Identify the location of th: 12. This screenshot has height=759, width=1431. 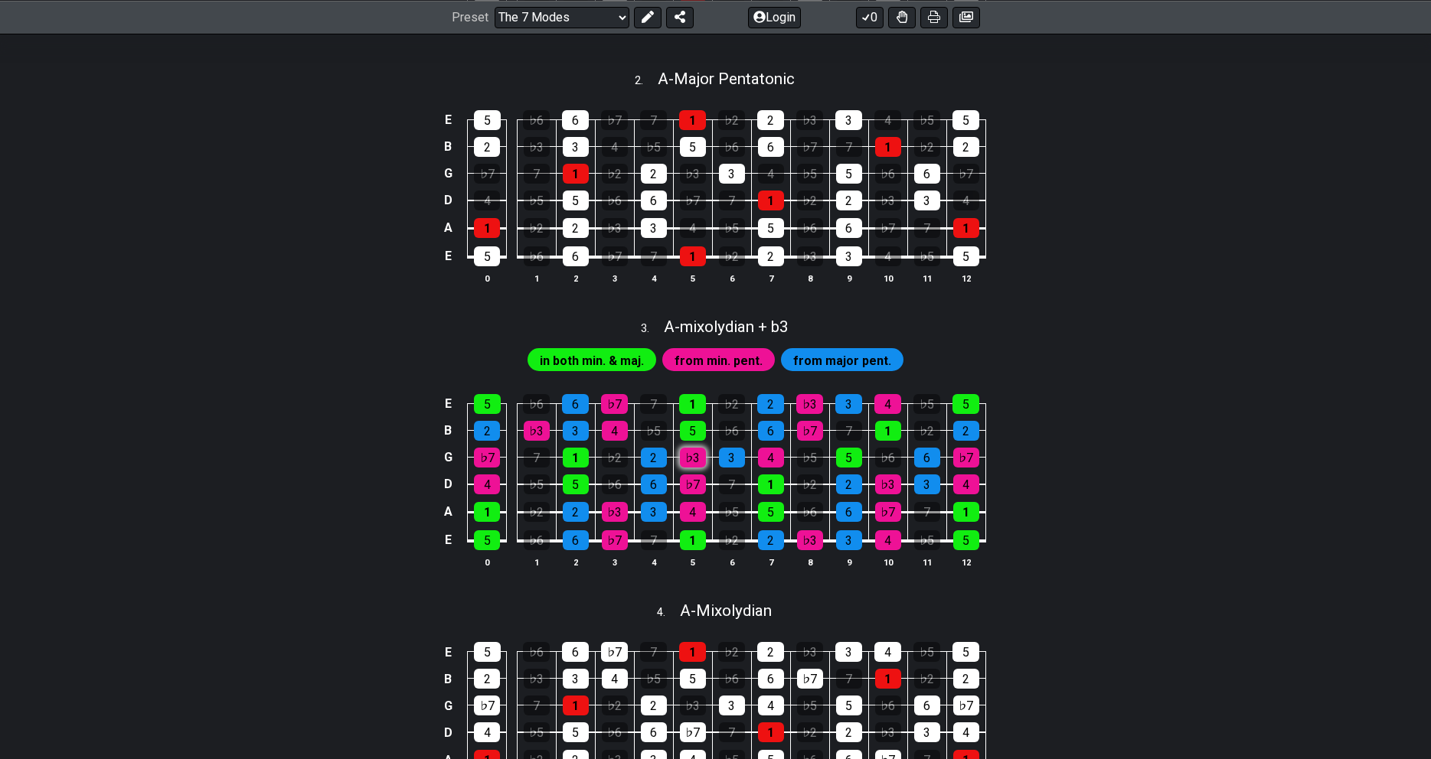
(965, 562).